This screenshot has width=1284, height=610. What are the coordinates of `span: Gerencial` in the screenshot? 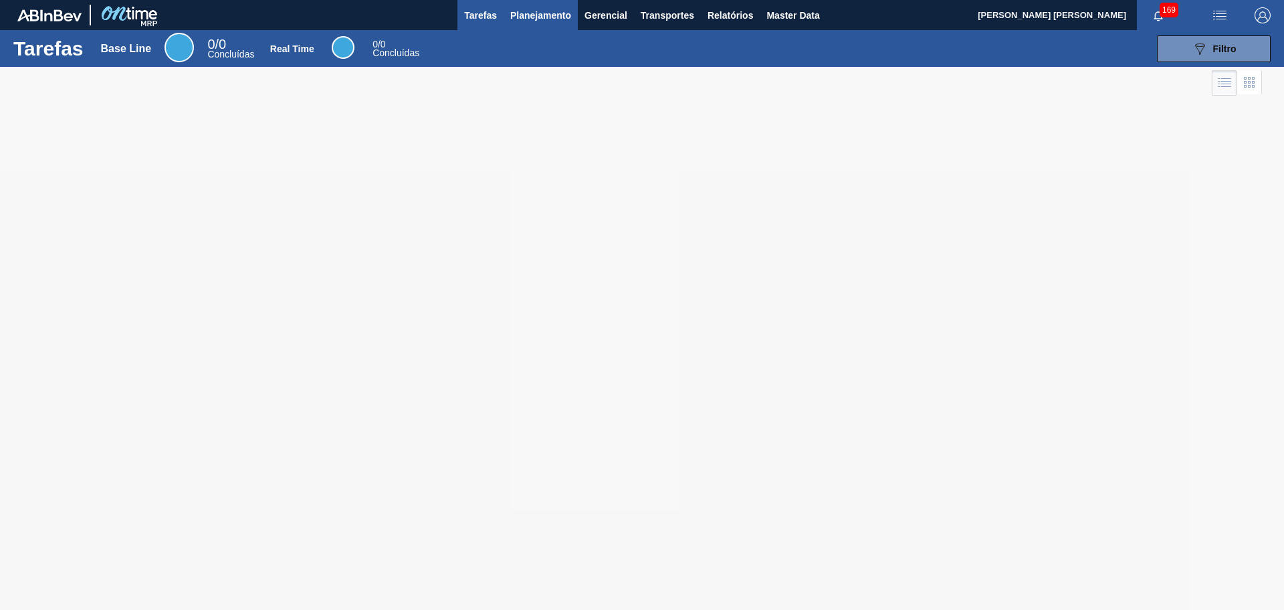 It's located at (606, 15).